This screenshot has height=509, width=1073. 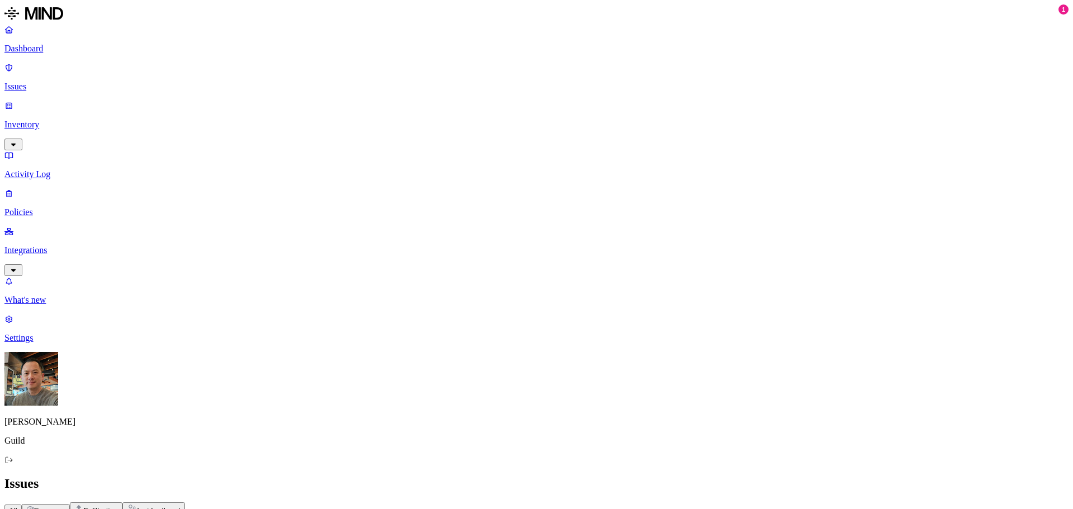 I want to click on a: MIND, so click(x=537, y=15).